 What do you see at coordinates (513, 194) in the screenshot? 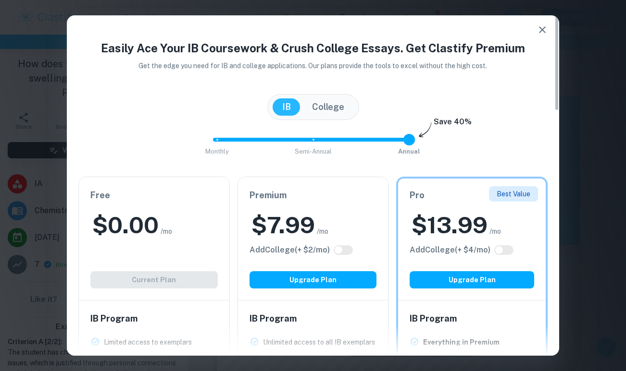
I see `p: Best Value` at bounding box center [513, 194].